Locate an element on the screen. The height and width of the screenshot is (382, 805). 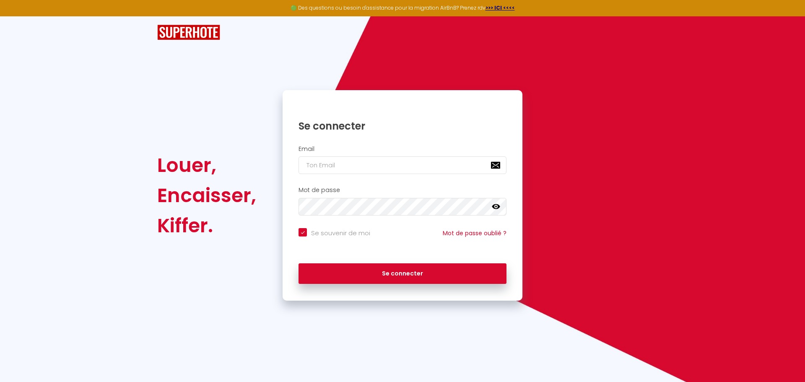
strong: >>> ICI <<<< is located at coordinates (500, 8).